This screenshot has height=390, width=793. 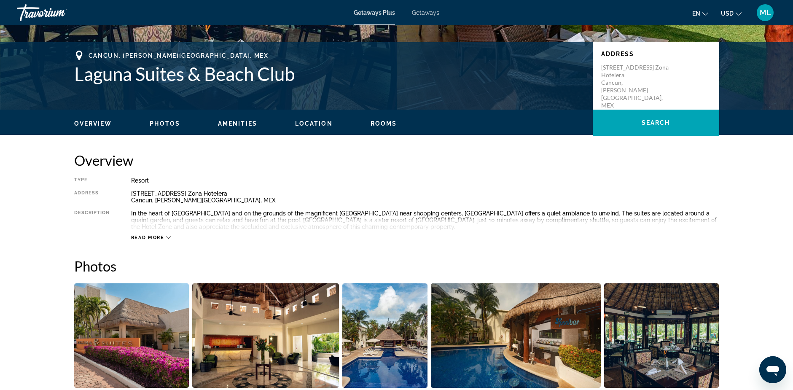 What do you see at coordinates (728, 13) in the screenshot?
I see `span: USD` at bounding box center [728, 13].